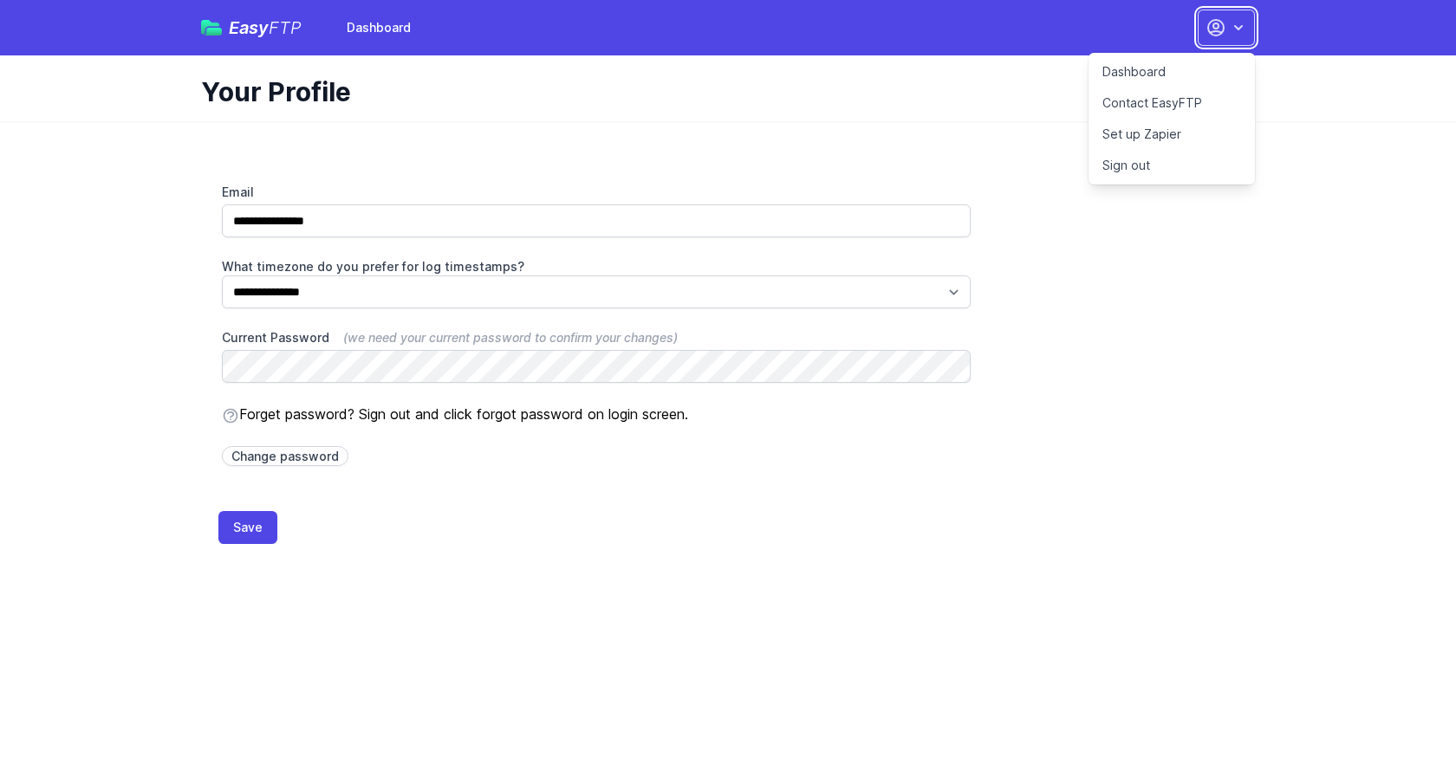 Image resolution: width=1456 pixels, height=770 pixels. Describe the element at coordinates (596, 338) in the screenshot. I see `label: Current Password` at that location.